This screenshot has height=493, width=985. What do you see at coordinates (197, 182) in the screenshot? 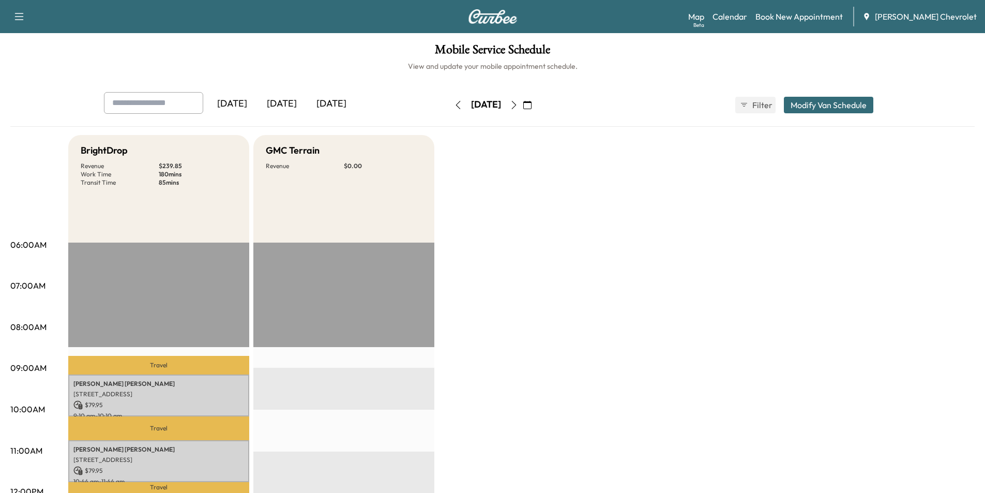
I see `p: 85 mins` at bounding box center [197, 182].